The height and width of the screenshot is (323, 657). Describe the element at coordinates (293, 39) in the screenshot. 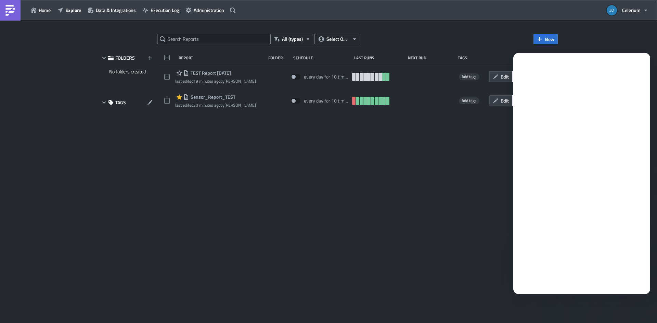

I see `button: All (types)` at that location.